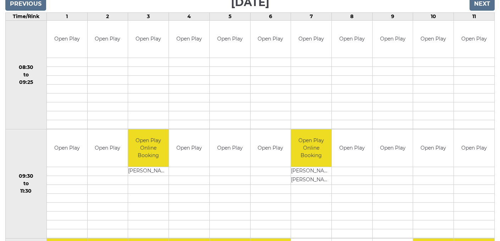 The image size is (500, 241). Describe the element at coordinates (107, 16) in the screenshot. I see `td: 2` at that location.